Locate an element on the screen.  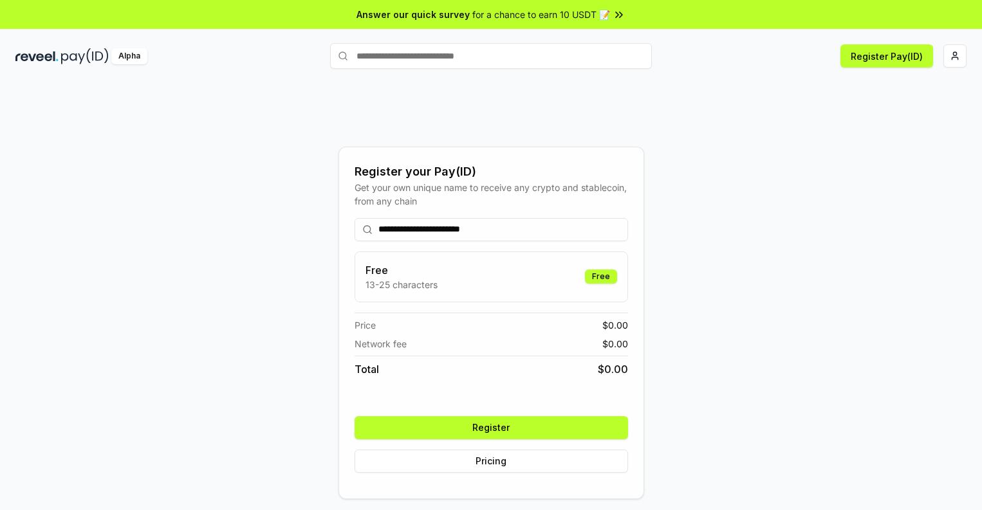
span: Price is located at coordinates (365, 325).